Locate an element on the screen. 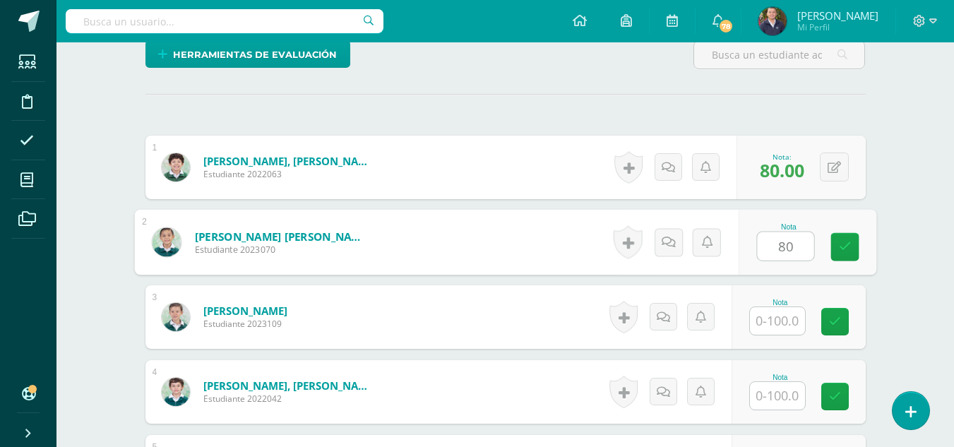 This screenshot has height=447, width=954. img: 9683cbcbe162c3007237bece3b4fb259.png is located at coordinates (176, 317).